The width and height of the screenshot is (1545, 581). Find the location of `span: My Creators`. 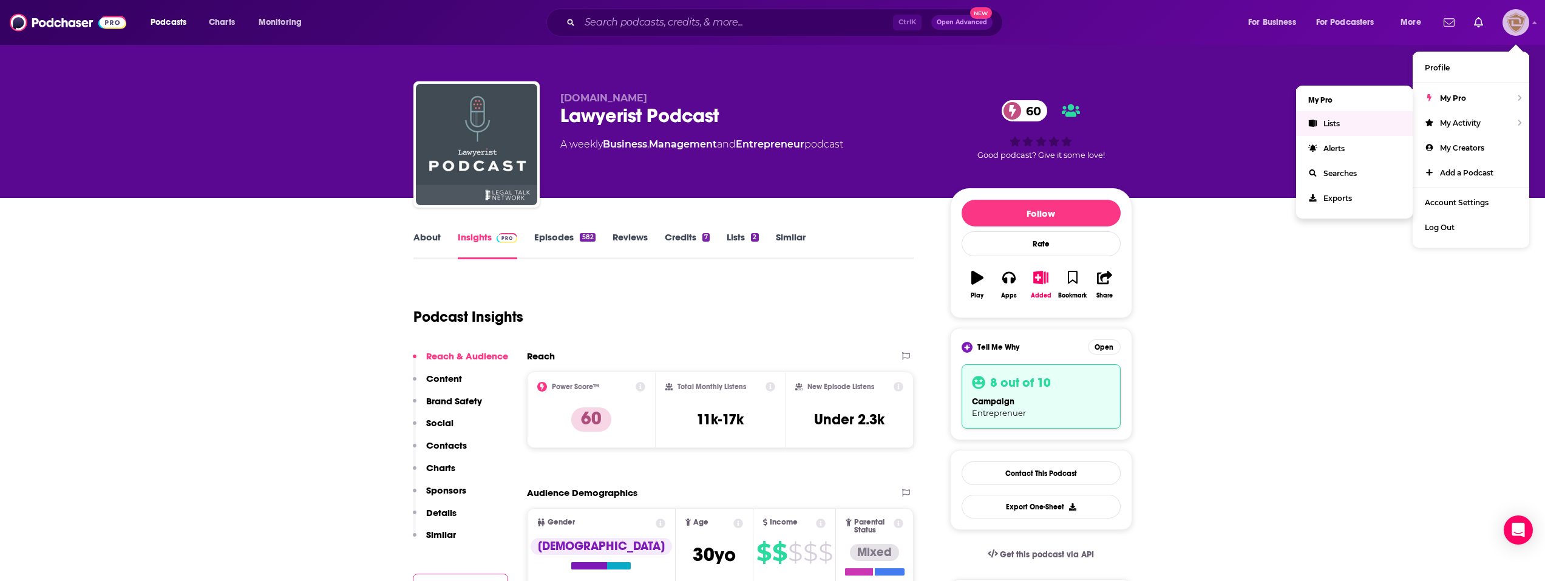

span: My Creators is located at coordinates (1462, 147).